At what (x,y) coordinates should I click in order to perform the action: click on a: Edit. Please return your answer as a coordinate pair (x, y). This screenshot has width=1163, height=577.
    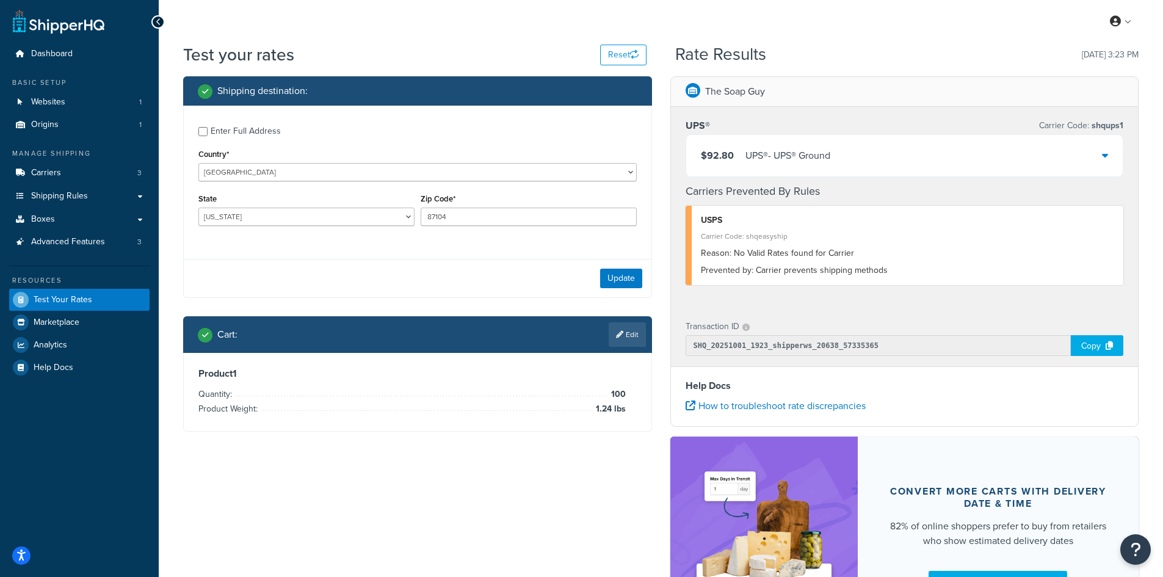
    Looking at the image, I should click on (627, 335).